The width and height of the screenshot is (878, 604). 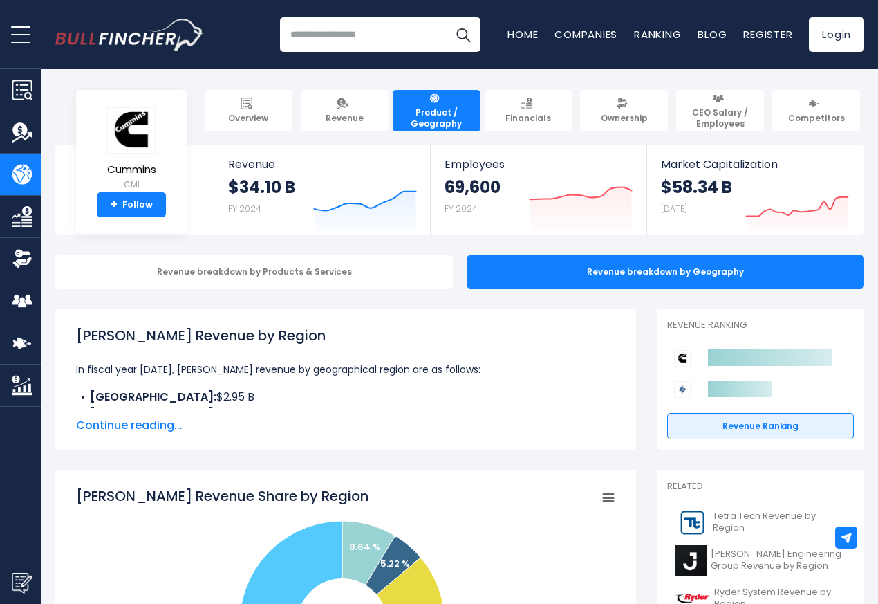 What do you see at coordinates (538, 189) in the screenshot?
I see `a: Employees 69,600 FY 2024` at bounding box center [538, 189].